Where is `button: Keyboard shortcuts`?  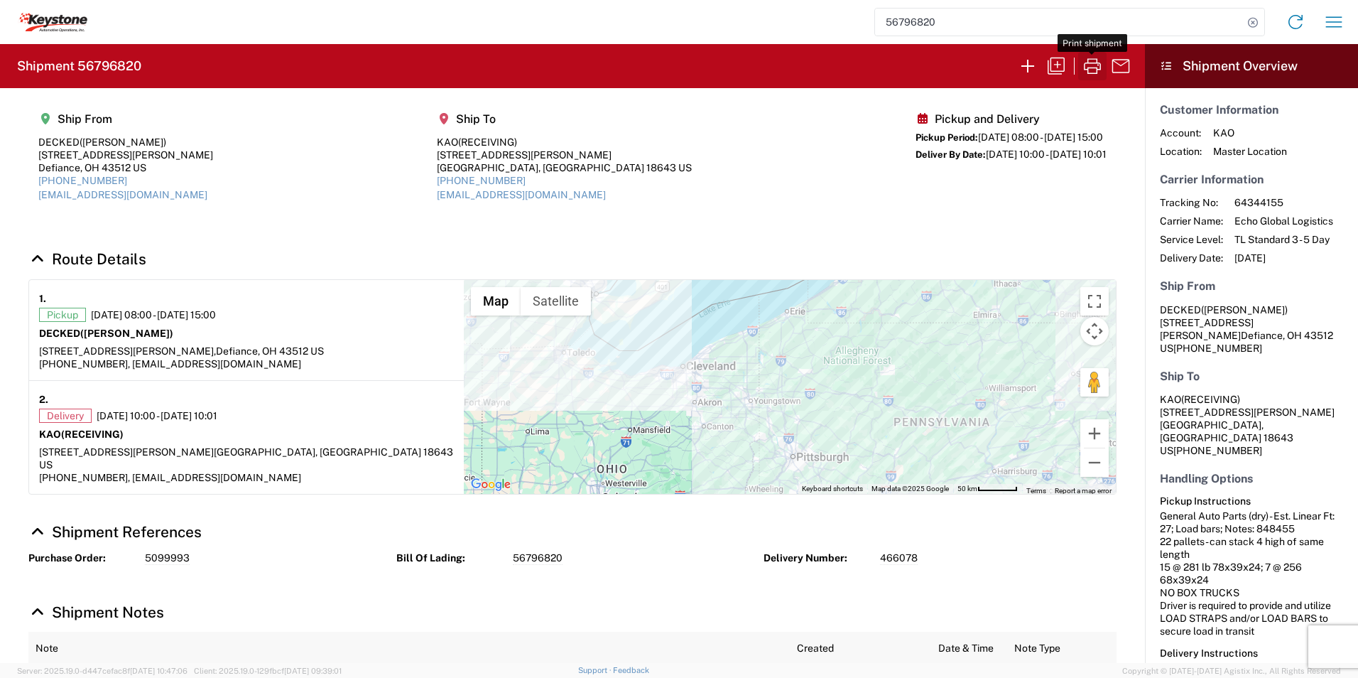 button: Keyboard shortcuts is located at coordinates (832, 489).